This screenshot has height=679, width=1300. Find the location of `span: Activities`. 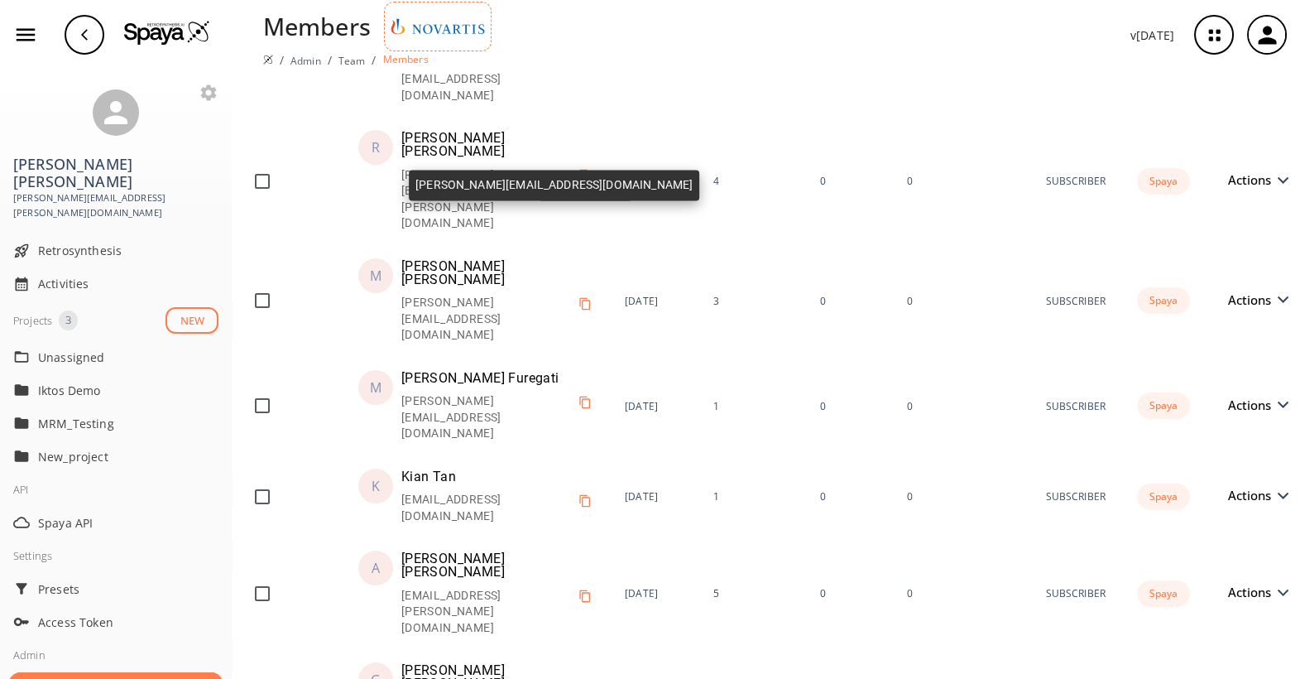

span: Activities is located at coordinates (128, 283).